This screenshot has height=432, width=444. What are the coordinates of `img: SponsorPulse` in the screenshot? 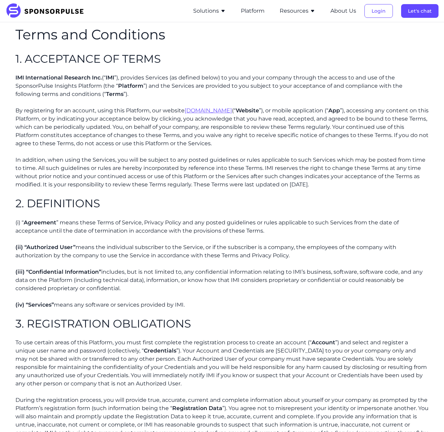 It's located at (47, 11).